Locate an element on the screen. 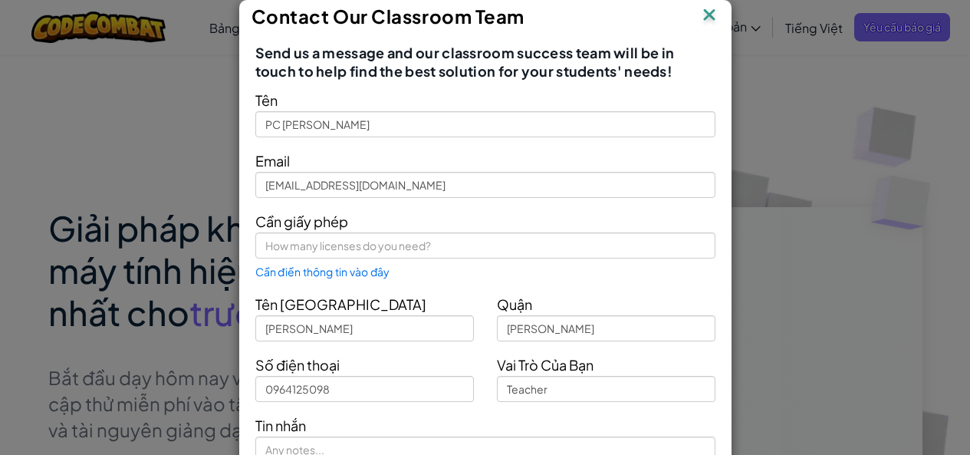 The height and width of the screenshot is (455, 970). span: Số điện thoại is located at coordinates (298, 364).